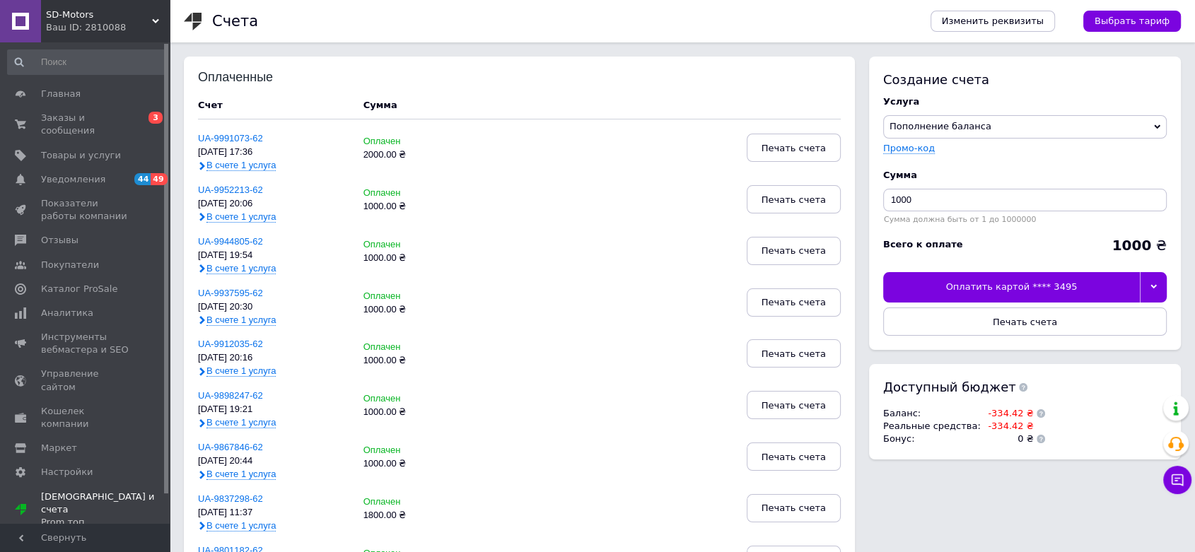  I want to click on div: Создание счета, so click(1025, 79).